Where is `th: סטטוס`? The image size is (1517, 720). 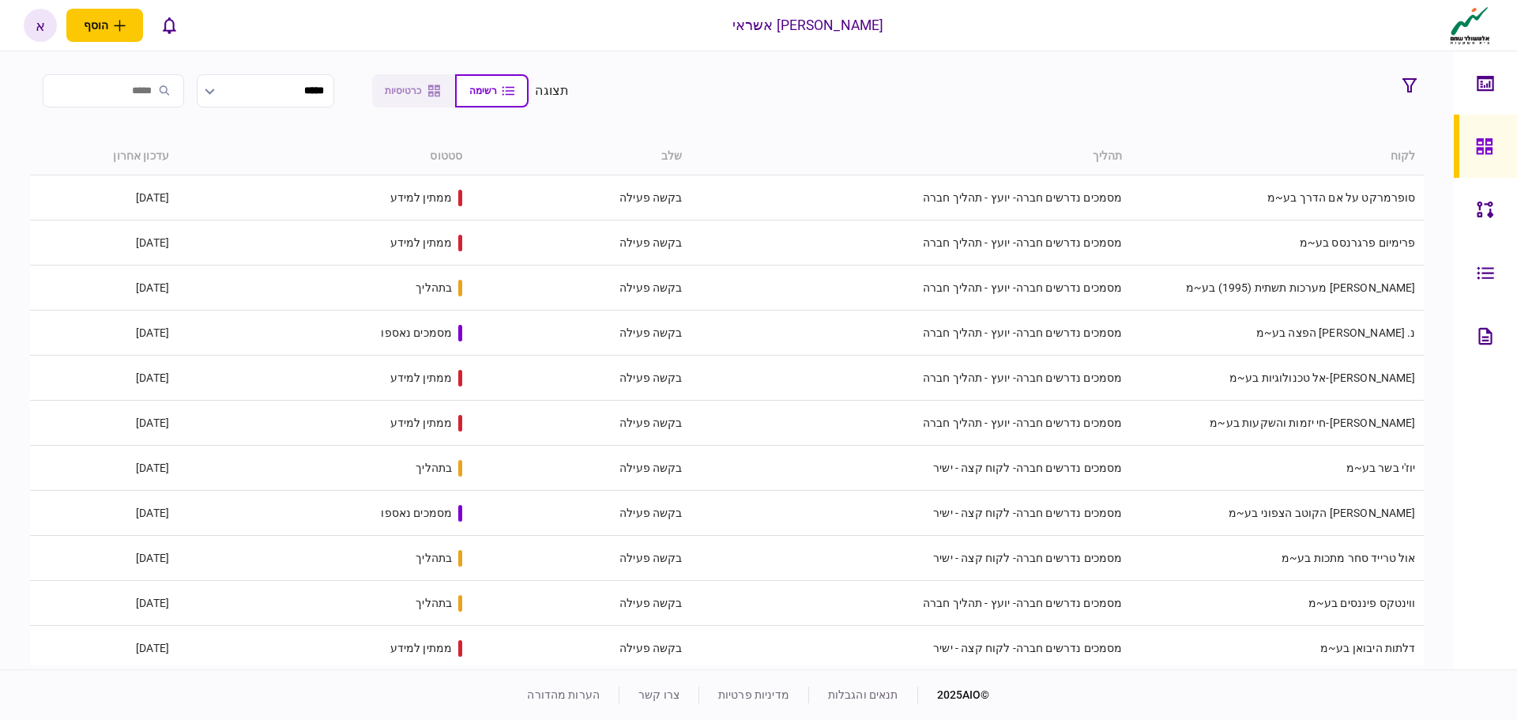 th: סטטוס is located at coordinates (323, 156).